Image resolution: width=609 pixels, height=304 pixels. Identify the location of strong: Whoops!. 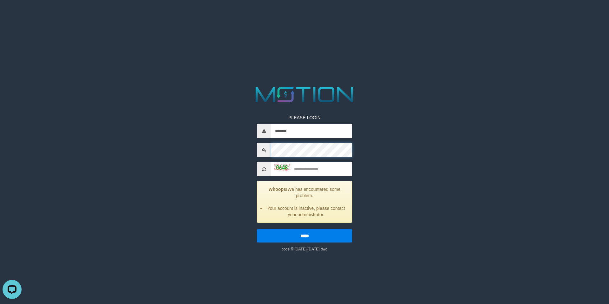
(278, 189).